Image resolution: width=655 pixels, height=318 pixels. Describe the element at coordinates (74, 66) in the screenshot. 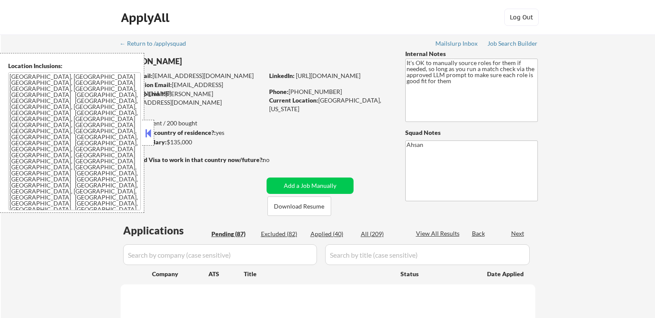

I see `div: Location Inclusions:` at that location.